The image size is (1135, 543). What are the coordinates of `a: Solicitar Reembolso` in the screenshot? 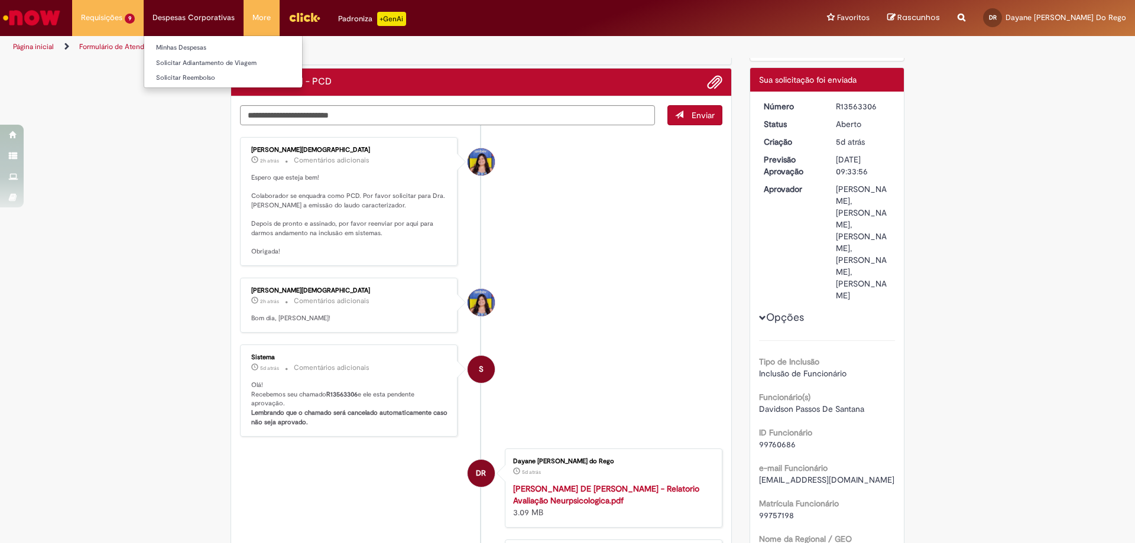 It's located at (223, 78).